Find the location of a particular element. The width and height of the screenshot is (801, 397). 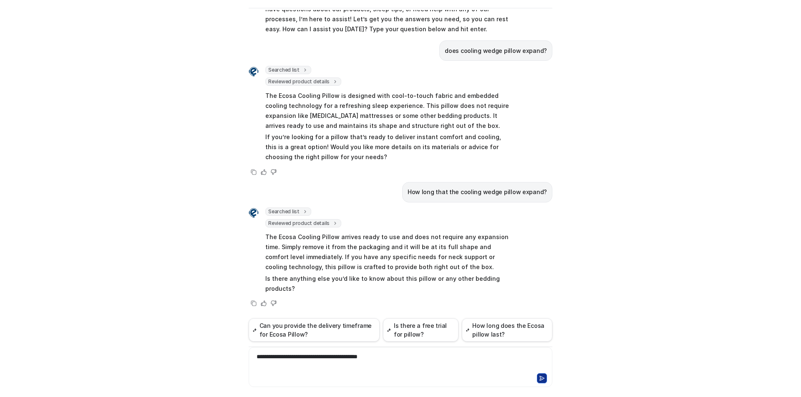

p: The Ecosa Cooling Pillow is designed with cool-to-touch fabric and embedded cooling technology fo... is located at coordinates (387, 111).